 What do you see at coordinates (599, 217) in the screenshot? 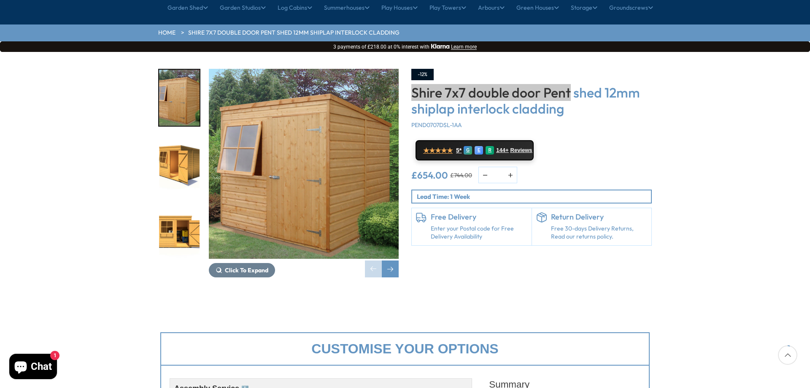
I see `h6: Return Delivery` at bounding box center [599, 217].